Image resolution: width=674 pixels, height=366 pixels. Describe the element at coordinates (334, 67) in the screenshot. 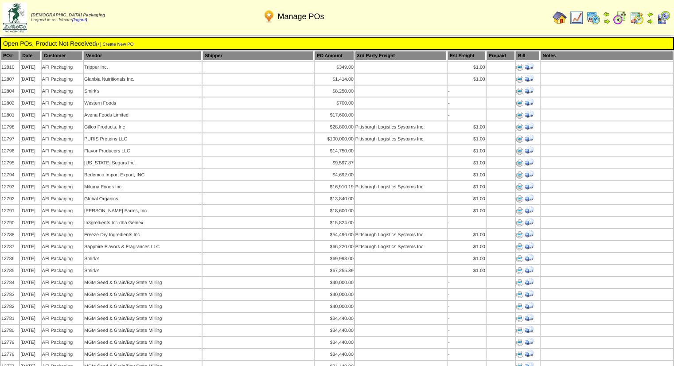

I see `div: $349.00` at that location.